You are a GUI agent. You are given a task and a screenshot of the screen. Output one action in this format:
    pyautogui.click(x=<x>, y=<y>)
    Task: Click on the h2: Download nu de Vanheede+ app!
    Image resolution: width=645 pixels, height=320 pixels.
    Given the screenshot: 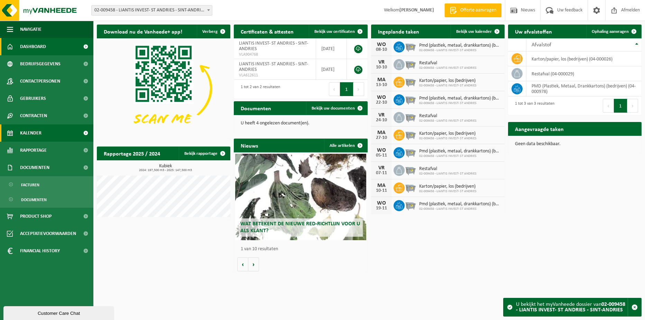 What is the action you would take?
    pyautogui.click(x=143, y=31)
    